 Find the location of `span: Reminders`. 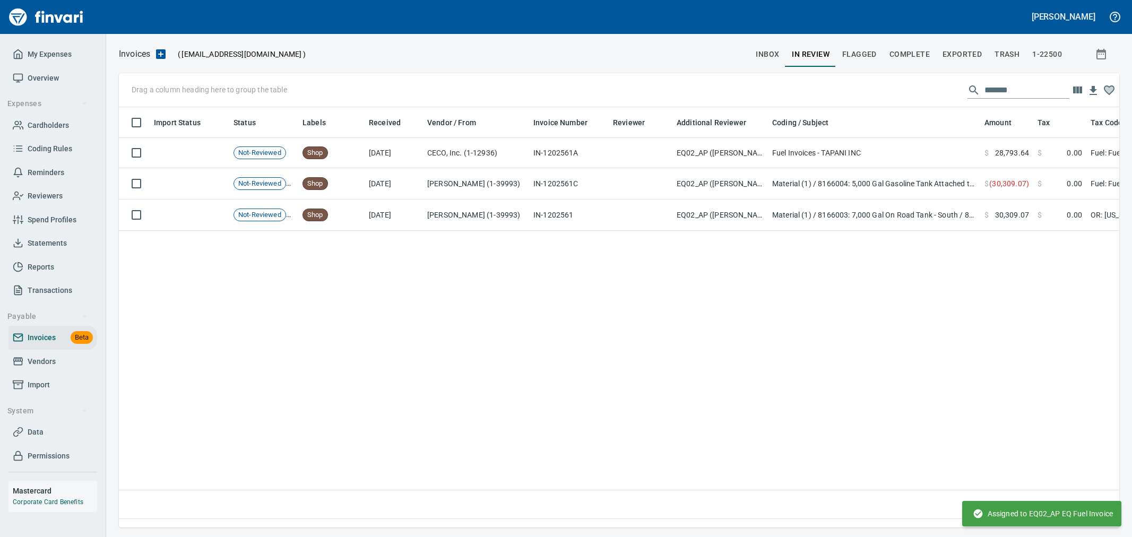

span: Reminders is located at coordinates (46, 173).